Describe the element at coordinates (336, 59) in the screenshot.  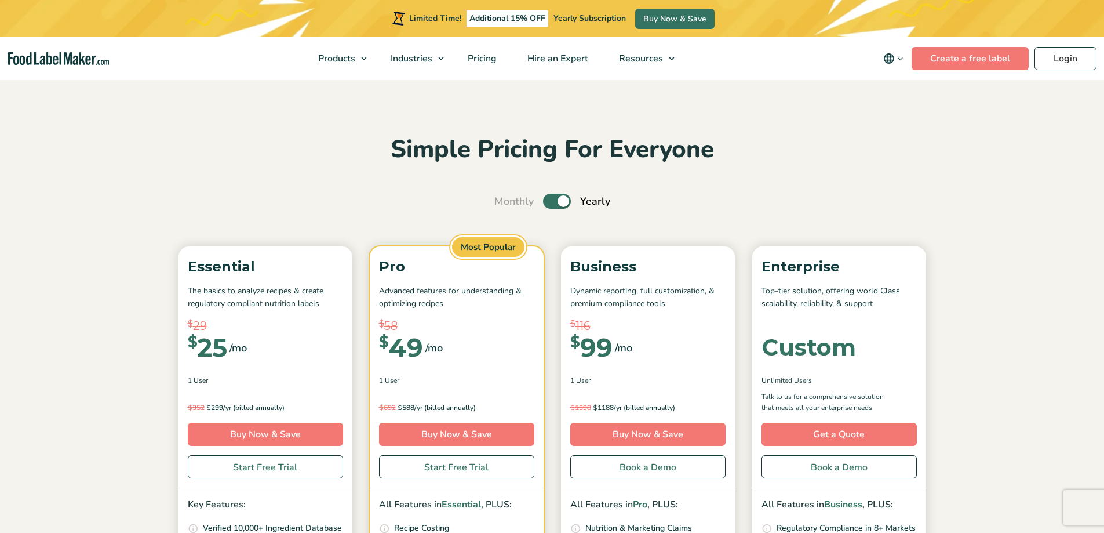
I see `span: Products` at that location.